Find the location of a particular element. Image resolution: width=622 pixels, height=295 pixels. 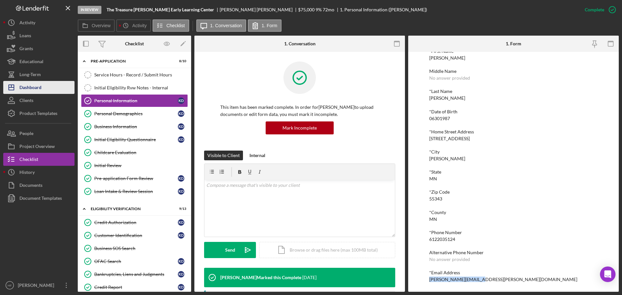

div: *Date of Birth is located at coordinates (514, 112).